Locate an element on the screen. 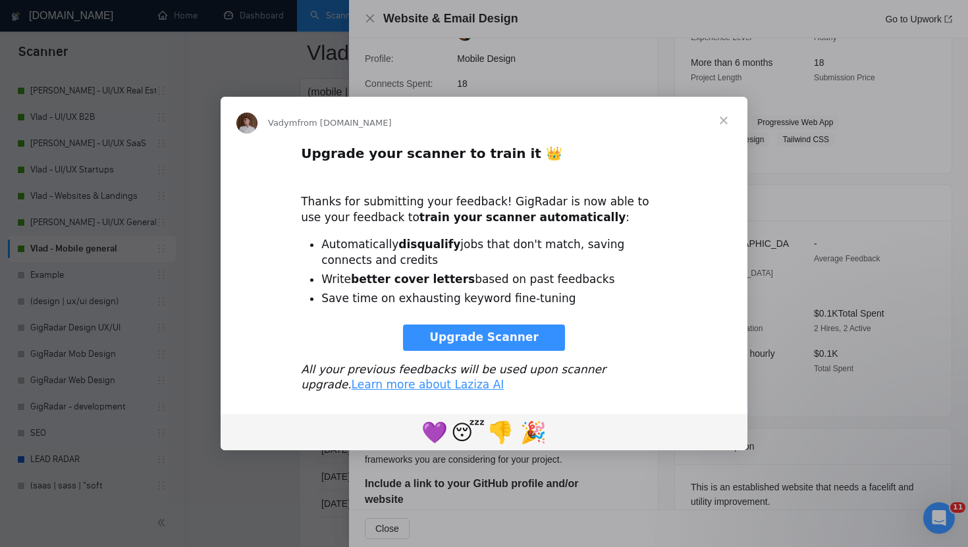 This screenshot has height=547, width=968. span: sleeping reaction is located at coordinates (468, 432).